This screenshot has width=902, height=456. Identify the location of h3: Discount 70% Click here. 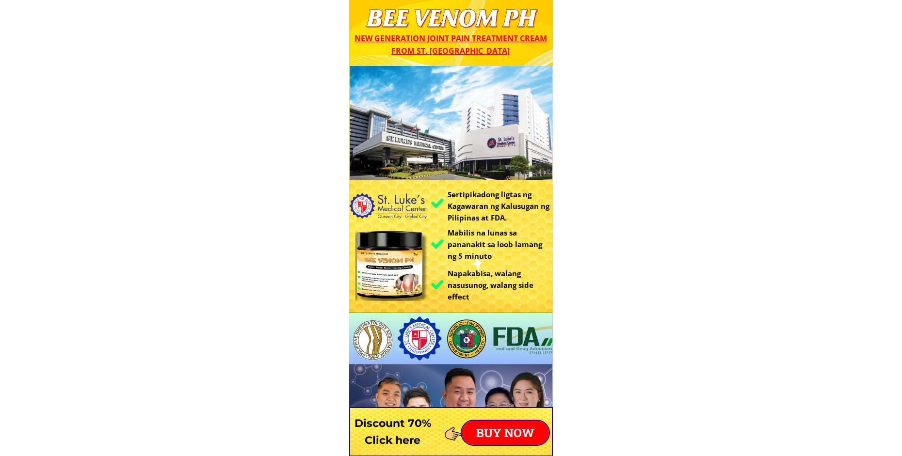
(392, 432).